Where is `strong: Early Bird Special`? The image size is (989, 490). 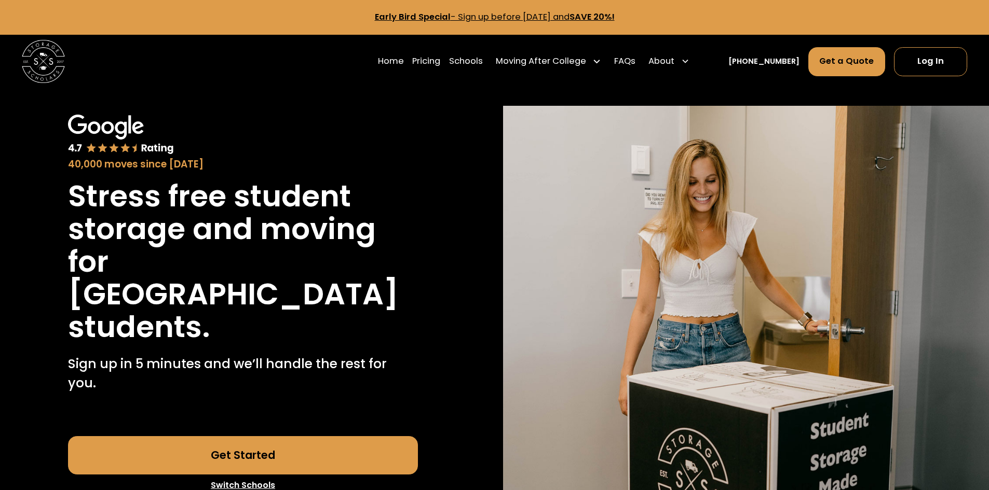
strong: Early Bird Special is located at coordinates (413, 17).